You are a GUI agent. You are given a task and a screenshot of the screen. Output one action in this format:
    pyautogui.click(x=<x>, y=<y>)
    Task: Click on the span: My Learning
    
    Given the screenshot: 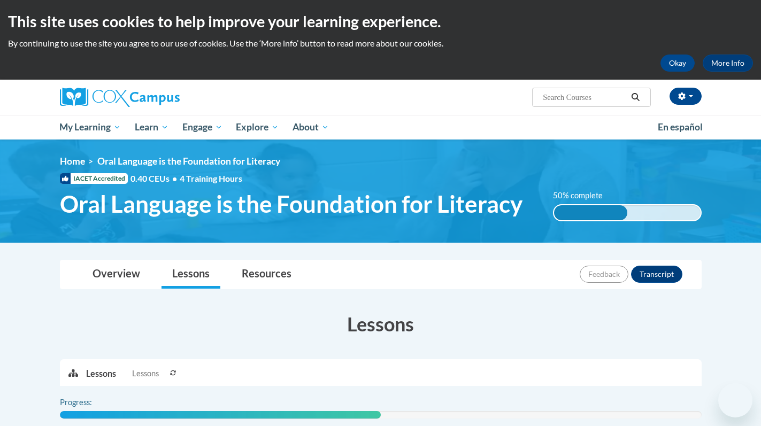 What is the action you would take?
    pyautogui.click(x=90, y=127)
    